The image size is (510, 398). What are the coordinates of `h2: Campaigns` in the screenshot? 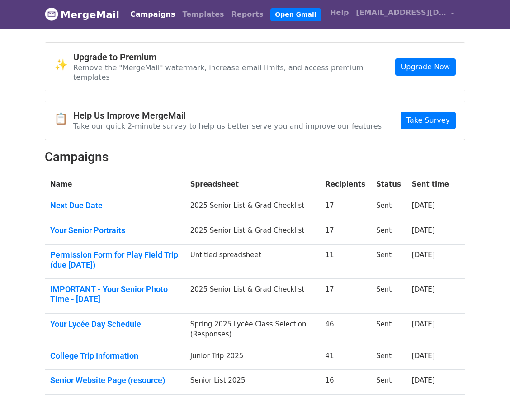 It's located at (255, 157).